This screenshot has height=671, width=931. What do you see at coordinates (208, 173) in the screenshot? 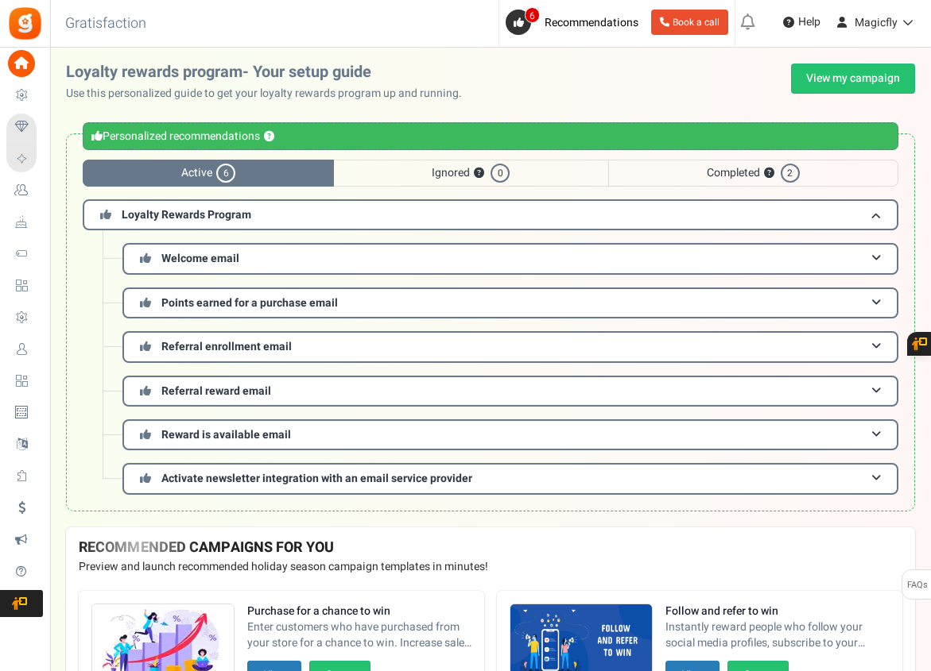
I see `span: Active` at bounding box center [208, 173].